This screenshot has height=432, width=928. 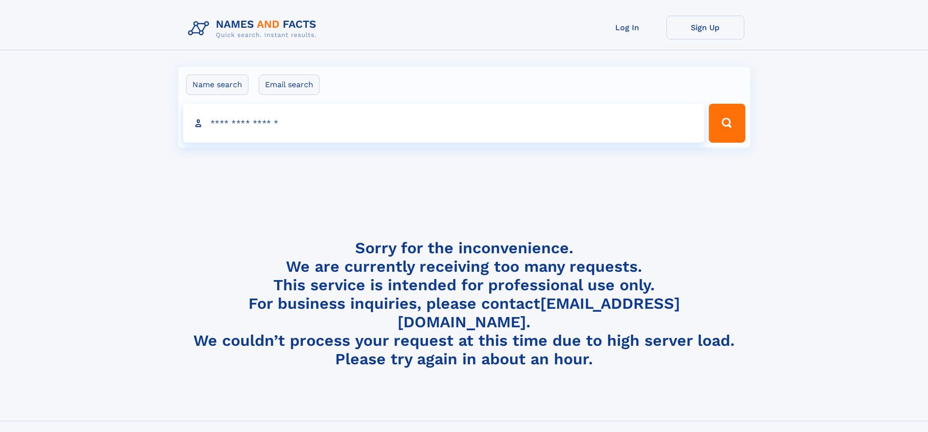 What do you see at coordinates (217, 85) in the screenshot?
I see `label: Name search` at bounding box center [217, 85].